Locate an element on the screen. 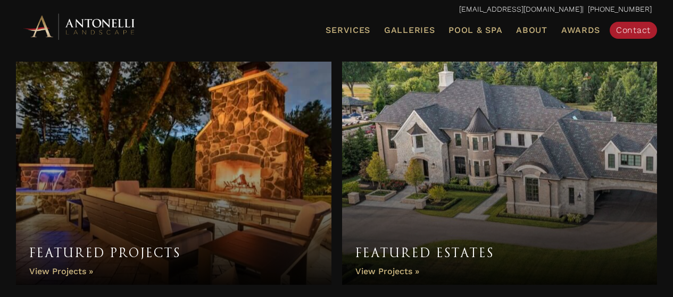 Image resolution: width=673 pixels, height=297 pixels. a: Awards is located at coordinates (580, 30).